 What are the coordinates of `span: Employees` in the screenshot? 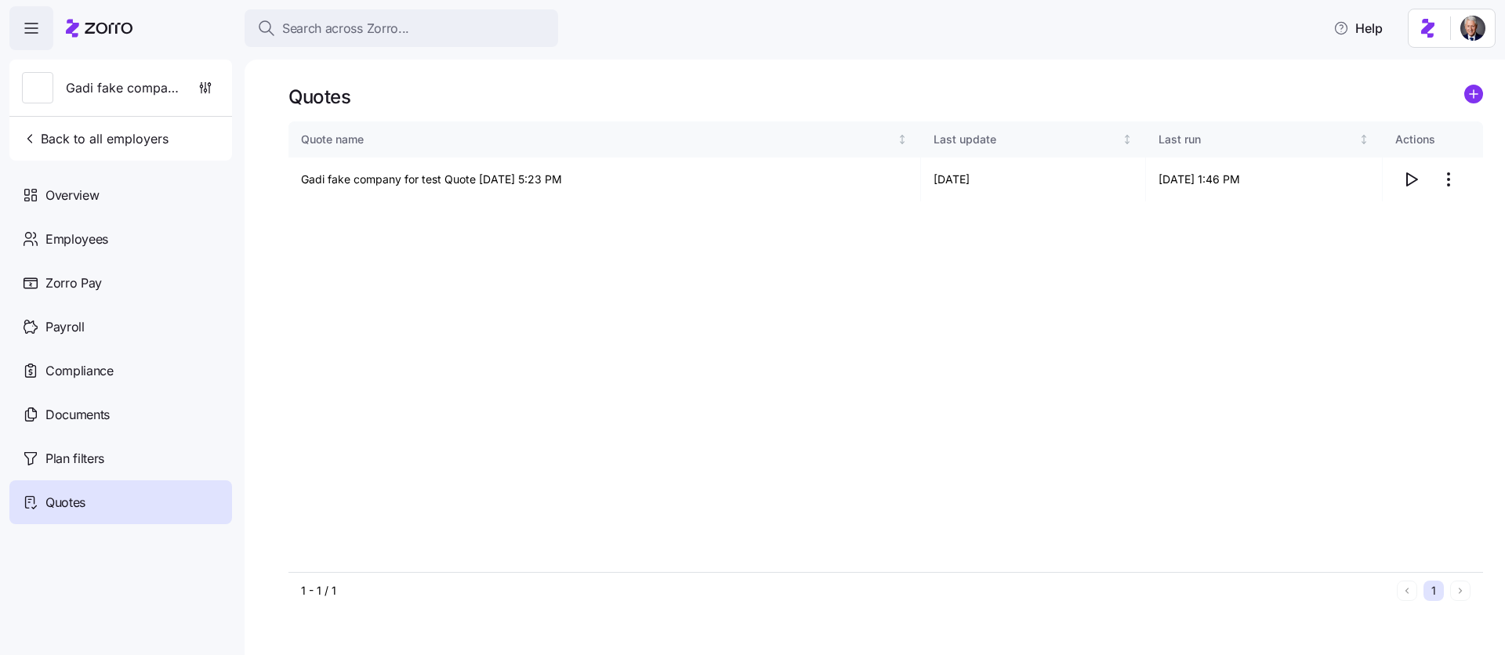 It's located at (77, 239).